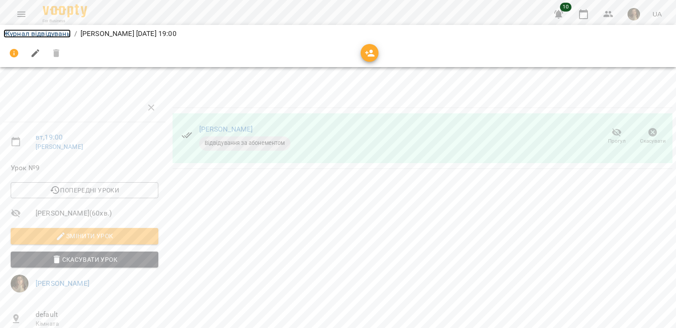 Image resolution: width=676 pixels, height=328 pixels. Describe the element at coordinates (37, 33) in the screenshot. I see `a: Журнал відвідувань` at that location.